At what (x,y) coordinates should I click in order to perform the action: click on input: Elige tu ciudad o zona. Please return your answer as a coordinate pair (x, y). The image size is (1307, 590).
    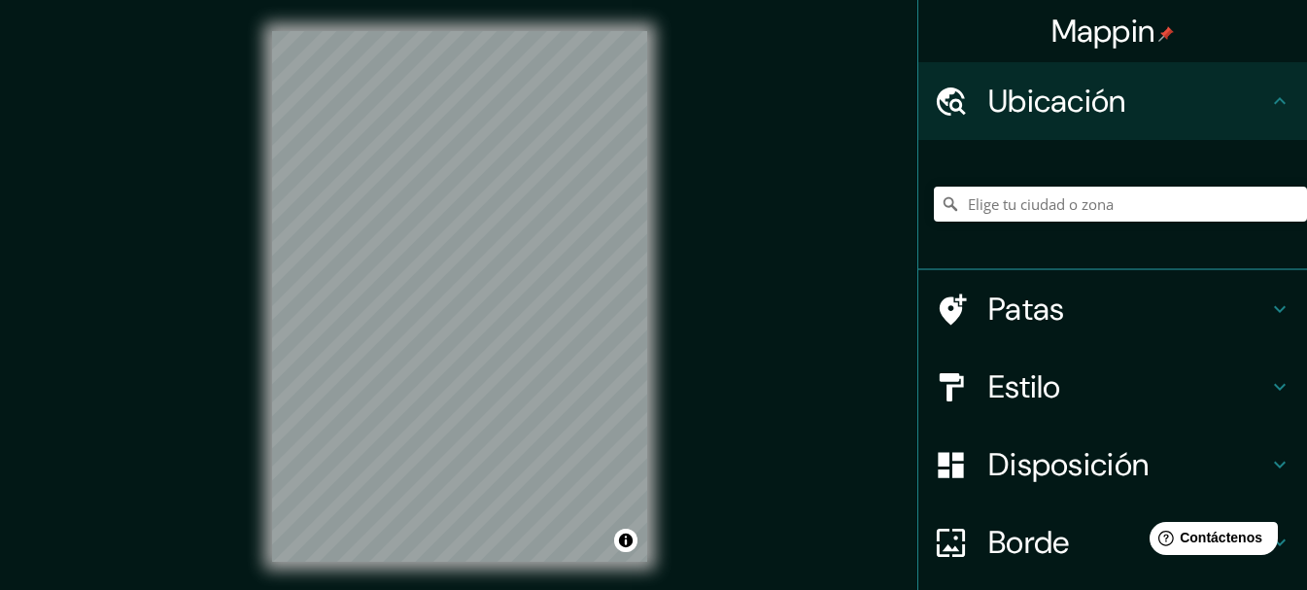
    Looking at the image, I should click on (1121, 204).